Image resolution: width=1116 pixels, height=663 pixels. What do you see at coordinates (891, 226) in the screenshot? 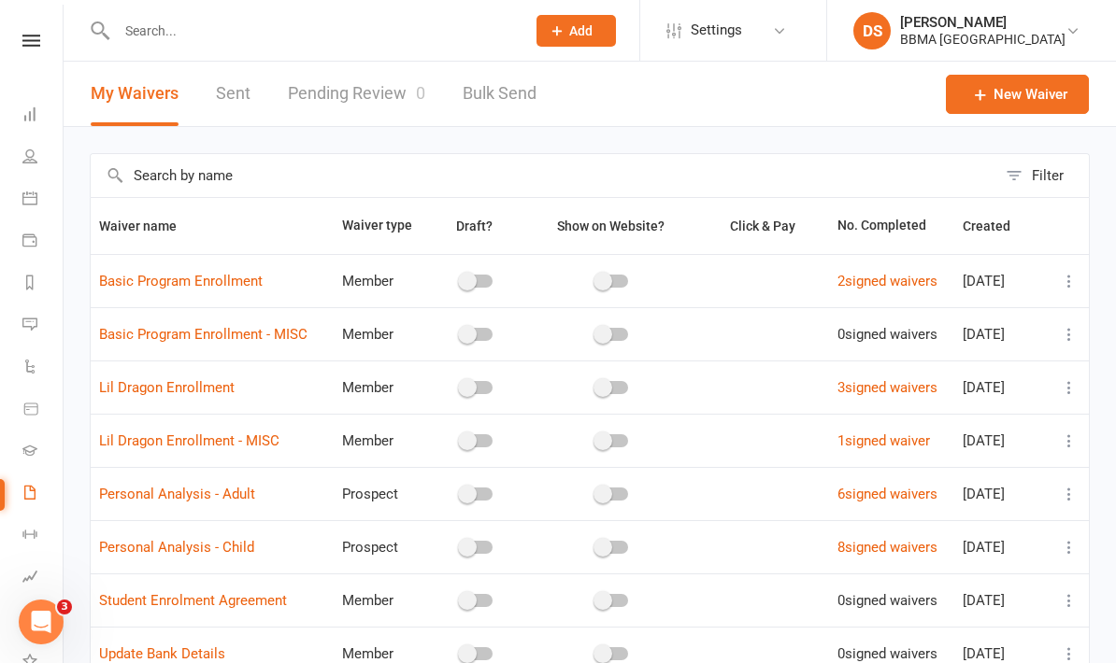
I see `th: No. Completed` at bounding box center [891, 226].